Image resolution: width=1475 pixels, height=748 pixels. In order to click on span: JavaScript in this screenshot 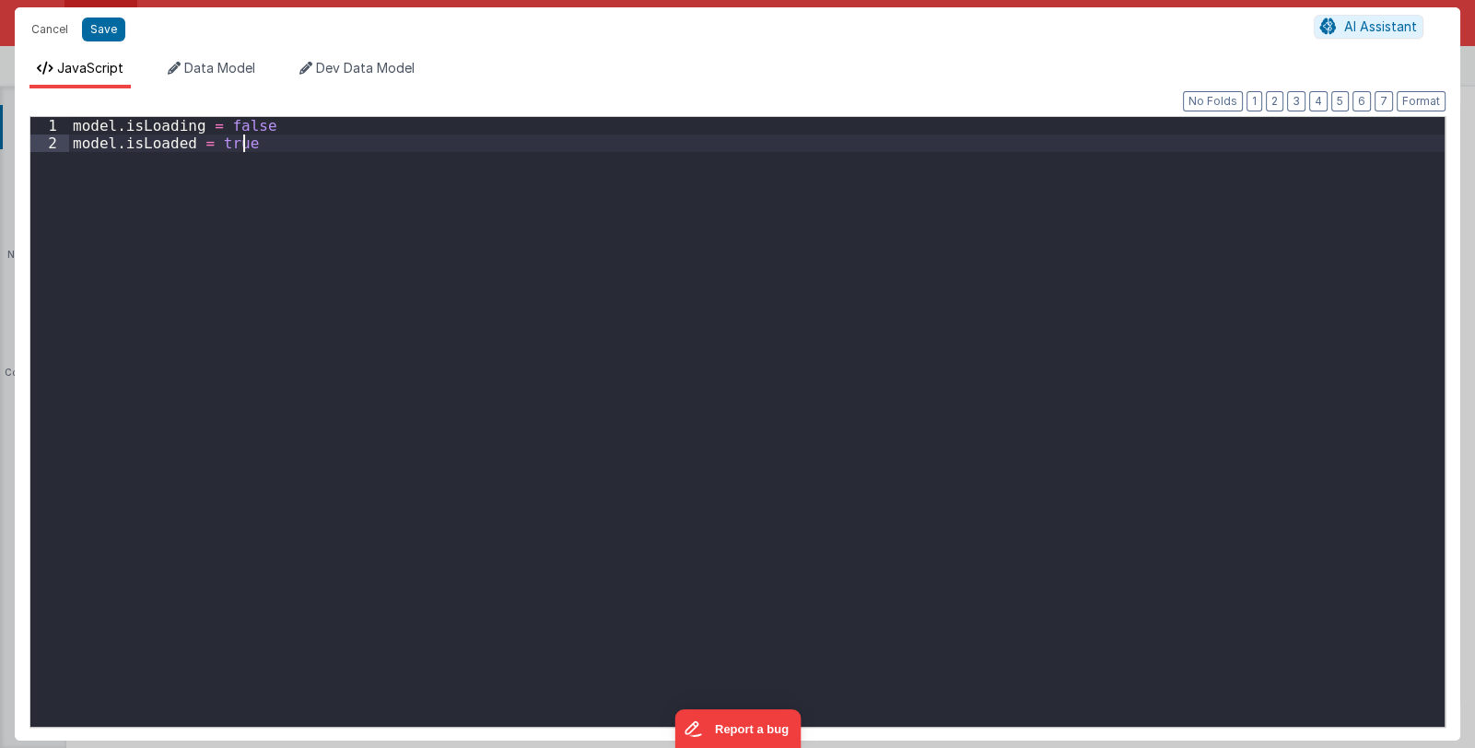, I will do `click(90, 67)`.